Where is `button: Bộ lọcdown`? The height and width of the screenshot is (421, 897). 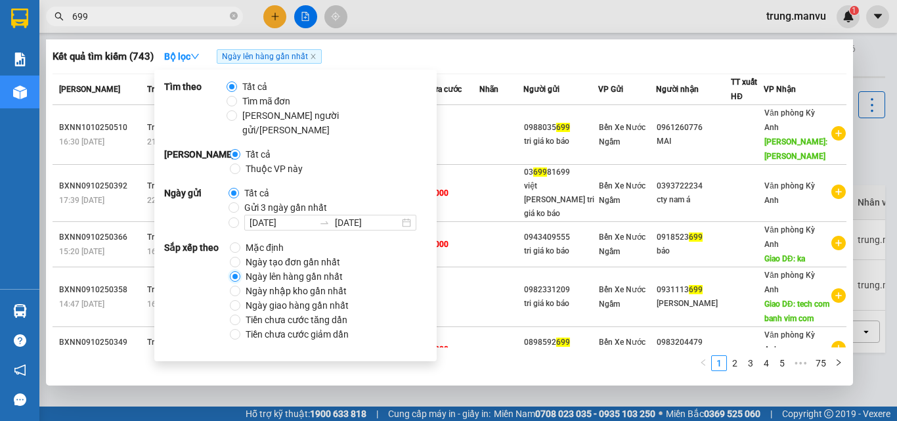
button: Bộ lọcdown is located at coordinates (182, 57).